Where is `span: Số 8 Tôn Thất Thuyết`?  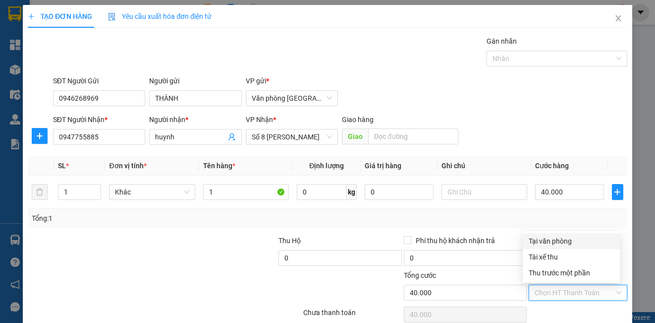
span: Số 8 Tôn Thất Thuyết is located at coordinates (292, 137).